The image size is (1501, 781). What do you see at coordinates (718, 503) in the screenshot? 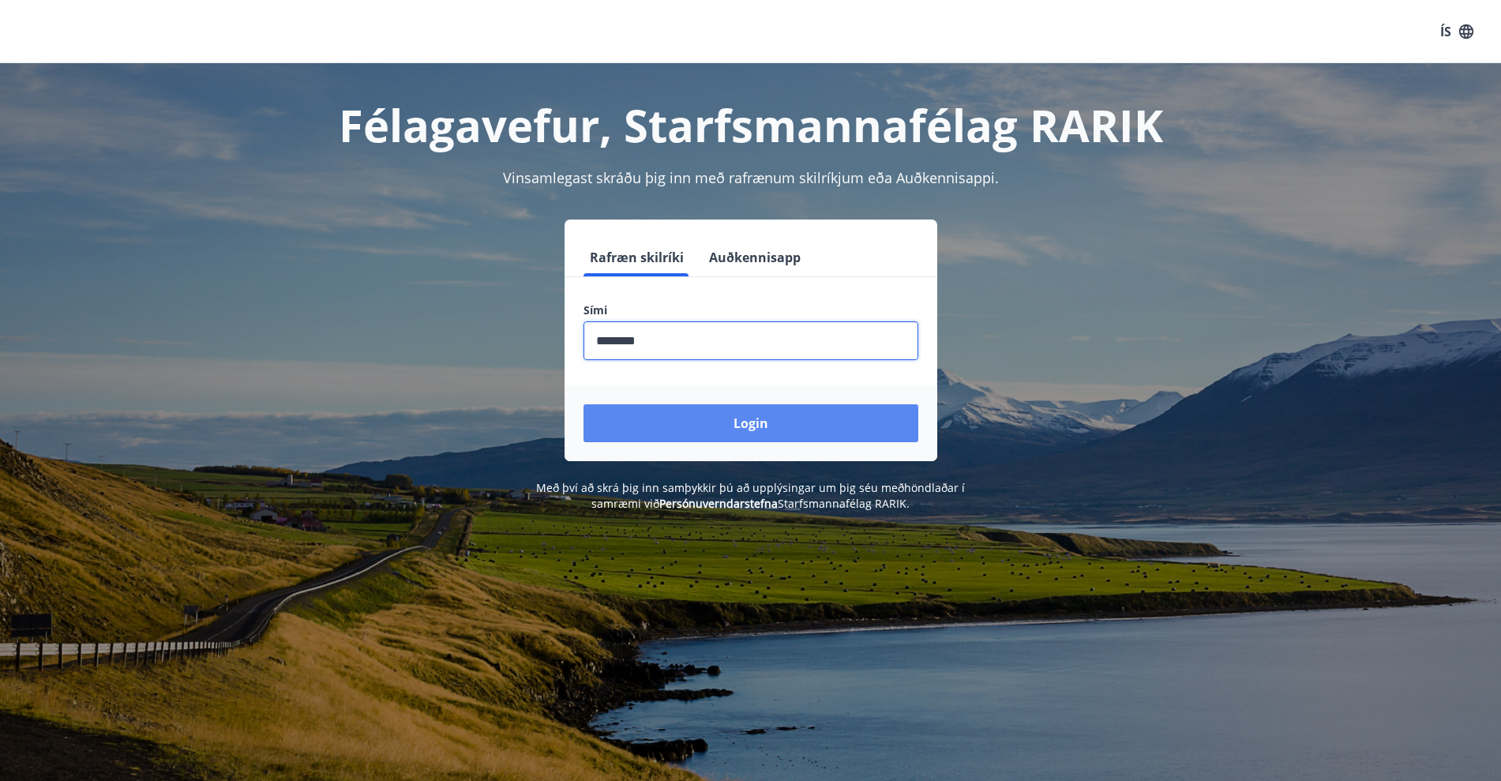
I see `a: Persónuverndarstefna` at bounding box center [718, 503].